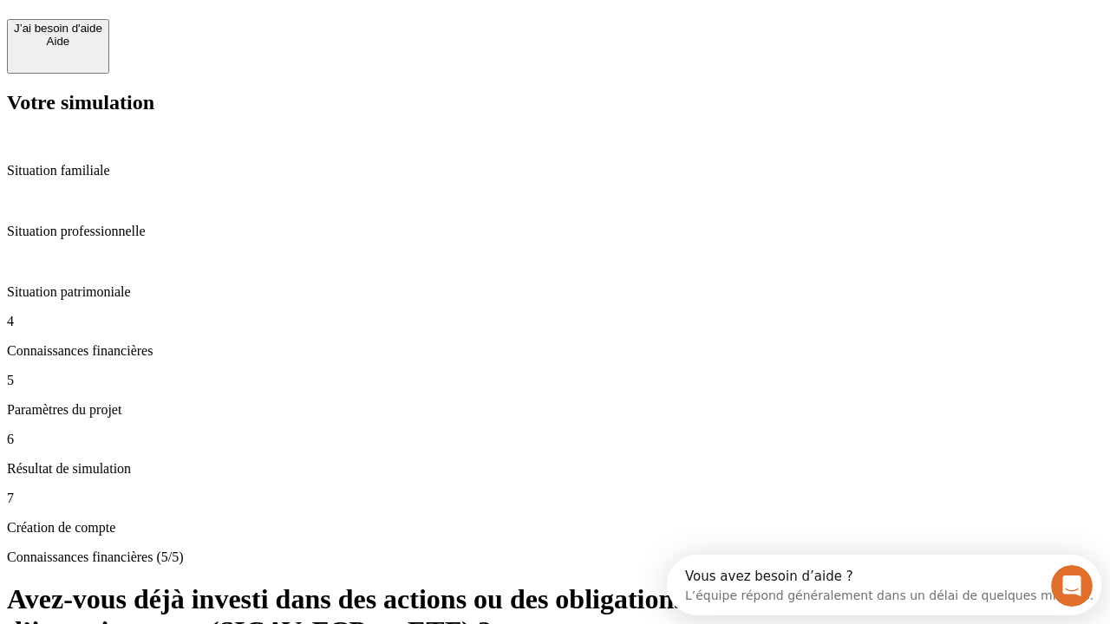  I want to click on p: Résultat de simulation, so click(555, 469).